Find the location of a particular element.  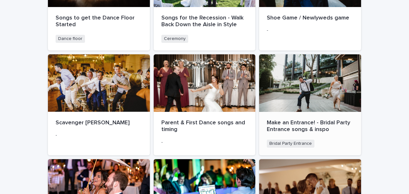

p: Parent & First Dance songs and timing is located at coordinates (204, 126).